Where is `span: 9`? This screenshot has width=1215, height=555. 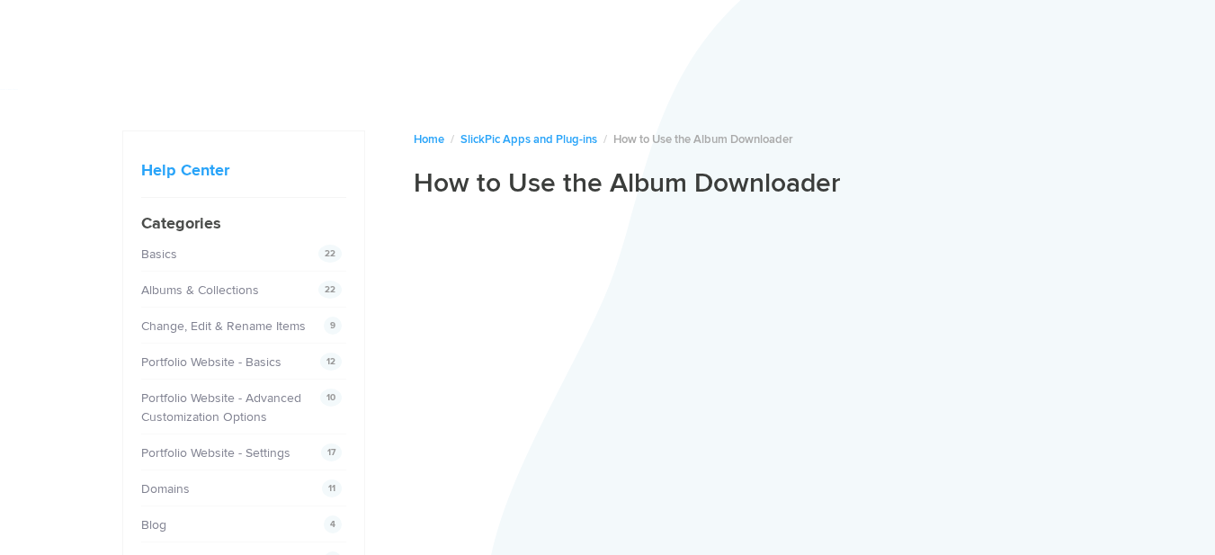
span: 9 is located at coordinates (333, 325).